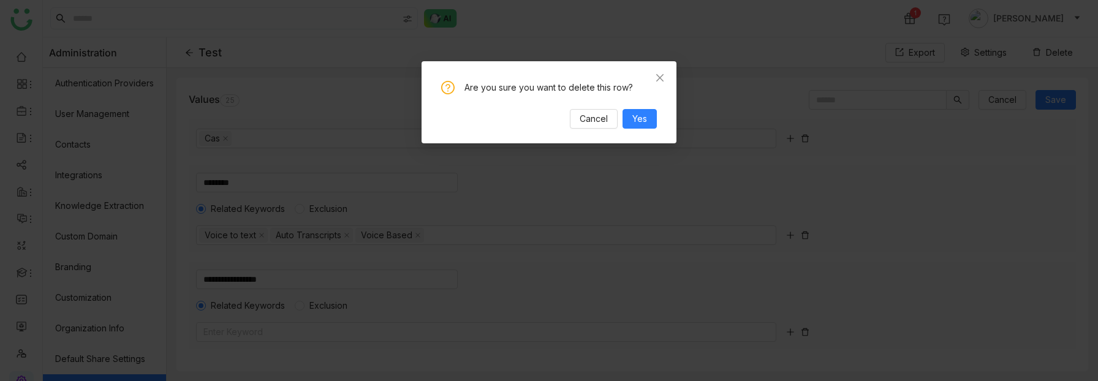  I want to click on div: Are you sure you want to delete this row?, so click(561, 88).